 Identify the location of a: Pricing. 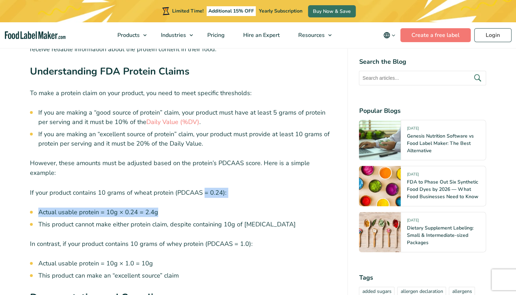
(215, 35).